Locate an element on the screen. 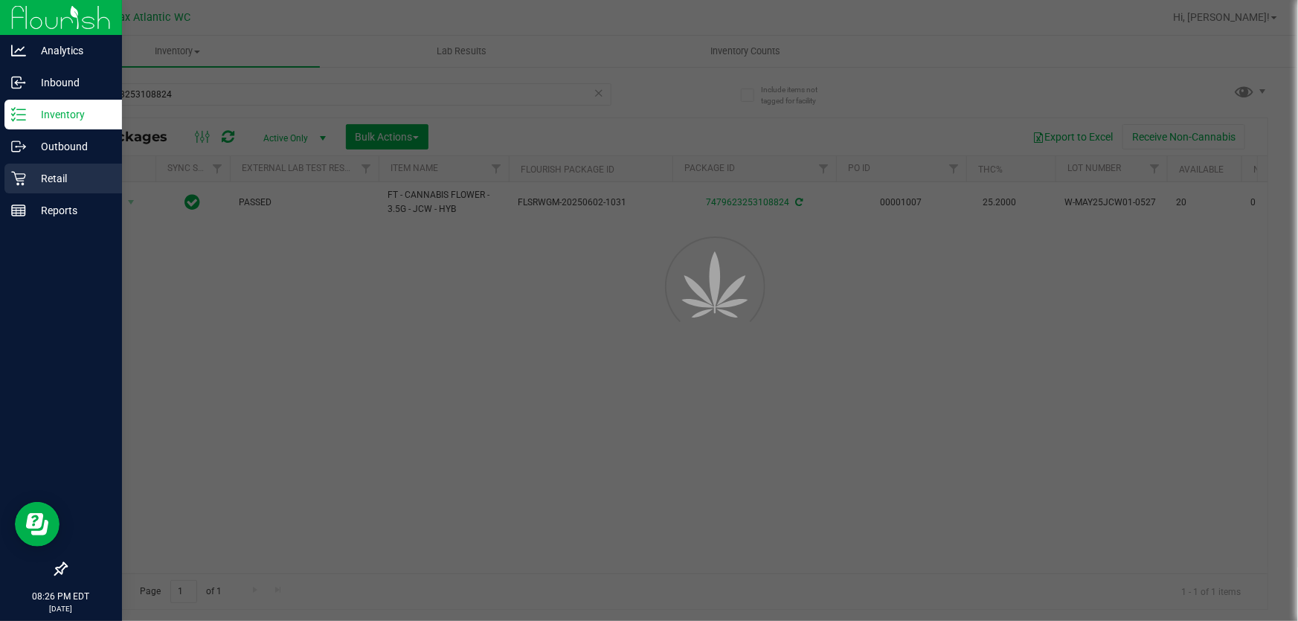  inline-svg: Outbound is located at coordinates (19, 147).